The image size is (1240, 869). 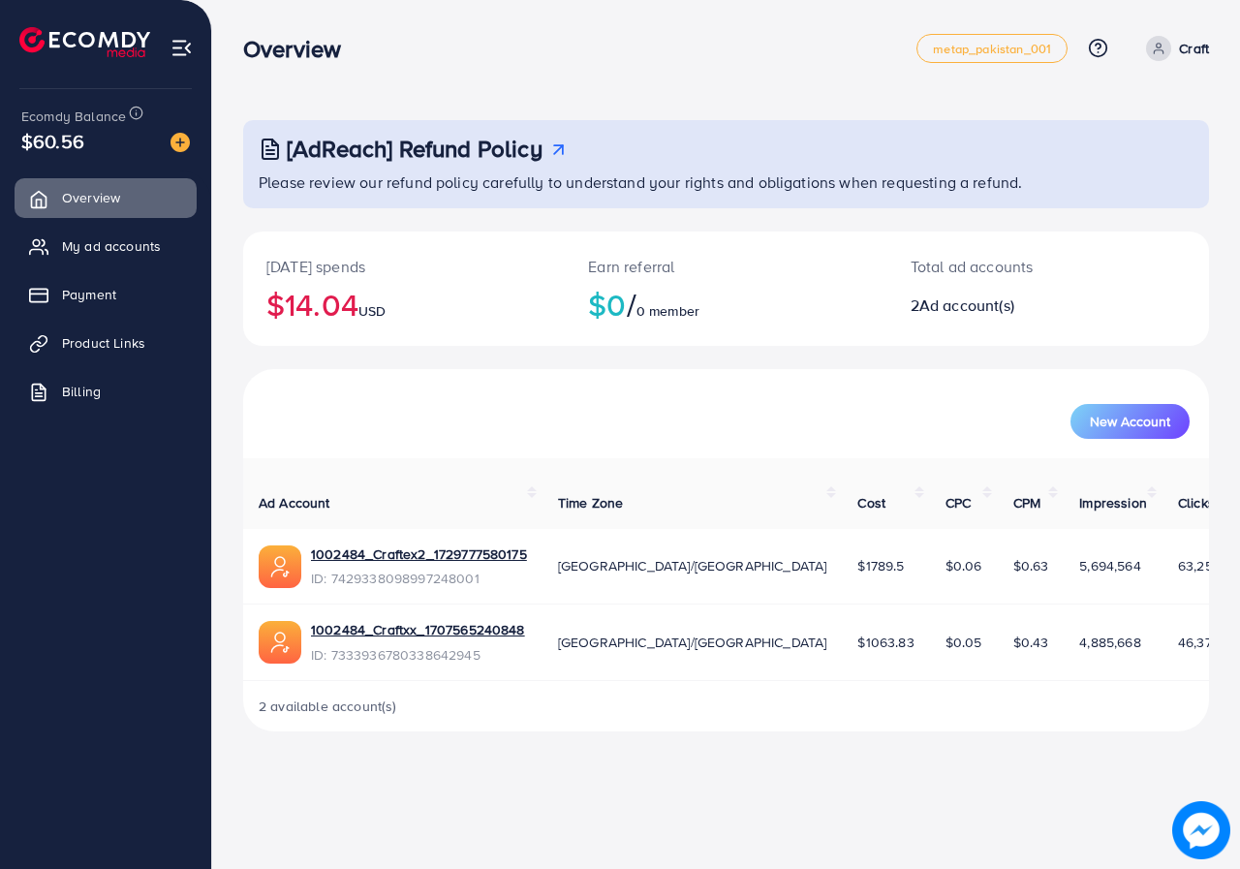 I want to click on h2: $14.04, so click(x=404, y=304).